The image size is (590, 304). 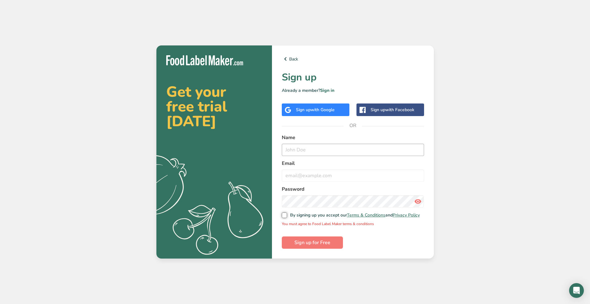 I want to click on label: Email, so click(x=353, y=163).